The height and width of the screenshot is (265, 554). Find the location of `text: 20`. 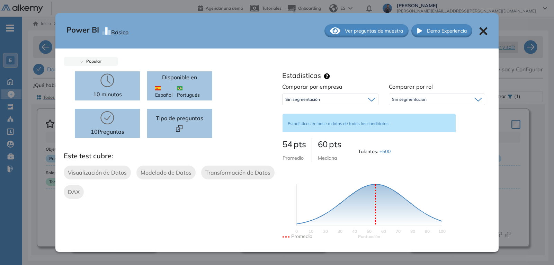

text: 20 is located at coordinates (326, 231).